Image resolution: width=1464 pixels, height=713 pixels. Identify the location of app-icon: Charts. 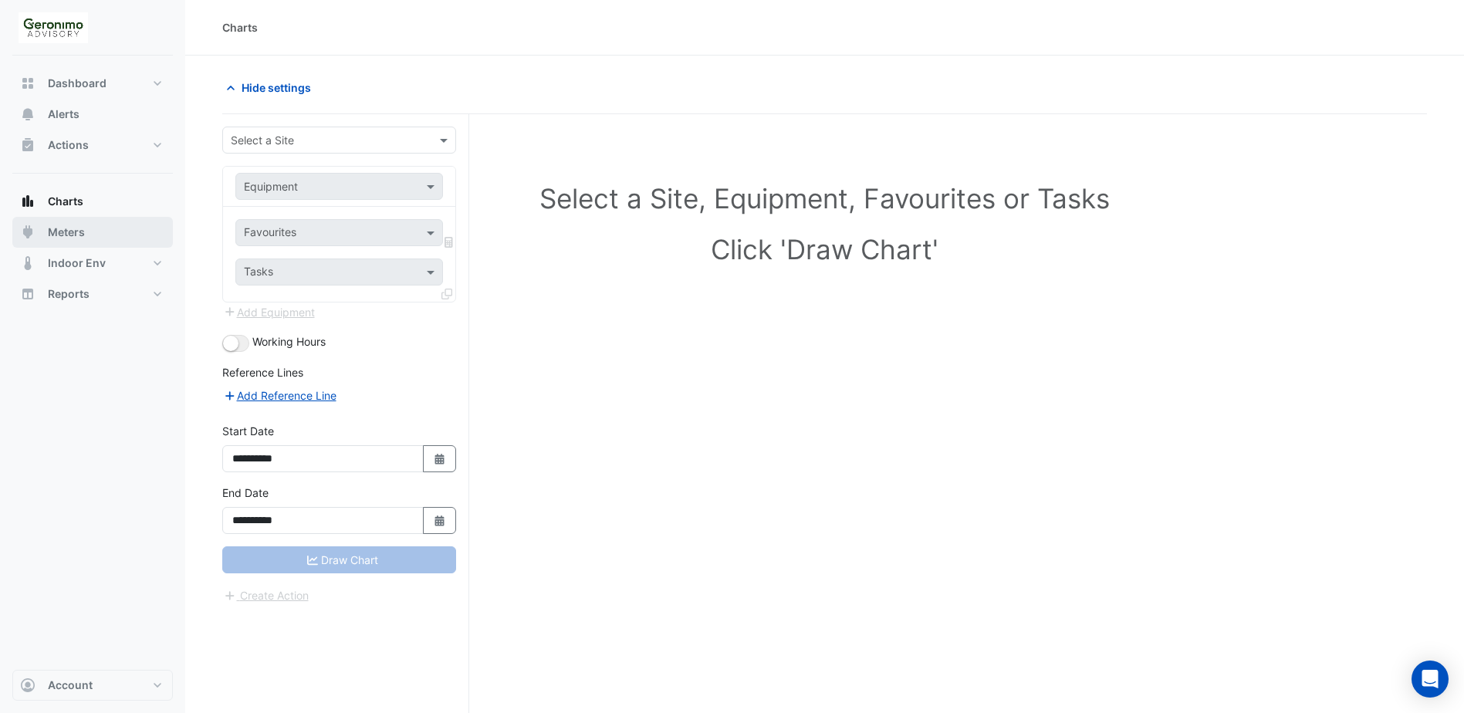
(28, 201).